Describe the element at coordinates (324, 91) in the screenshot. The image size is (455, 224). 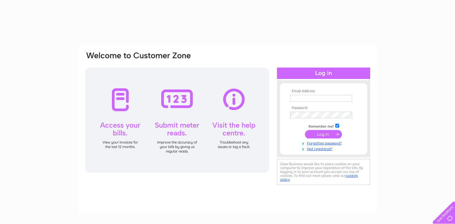
I see `th: Email Address:` at that location.